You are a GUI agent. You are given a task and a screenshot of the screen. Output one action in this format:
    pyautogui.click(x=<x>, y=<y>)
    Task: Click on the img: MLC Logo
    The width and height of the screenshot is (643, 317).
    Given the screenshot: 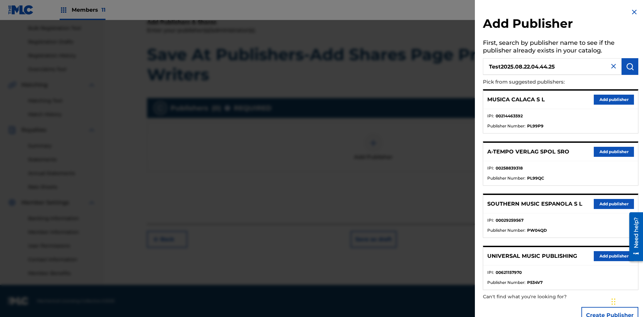 What is the action you would take?
    pyautogui.click(x=21, y=10)
    